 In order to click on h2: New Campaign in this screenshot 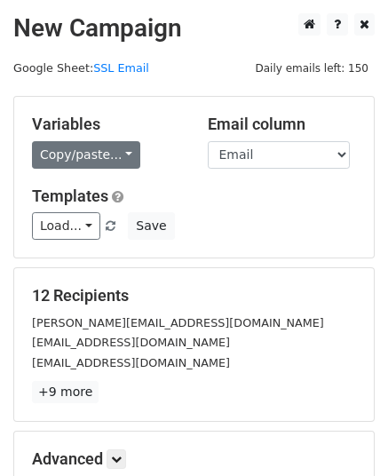, I will do `click(194, 28)`.